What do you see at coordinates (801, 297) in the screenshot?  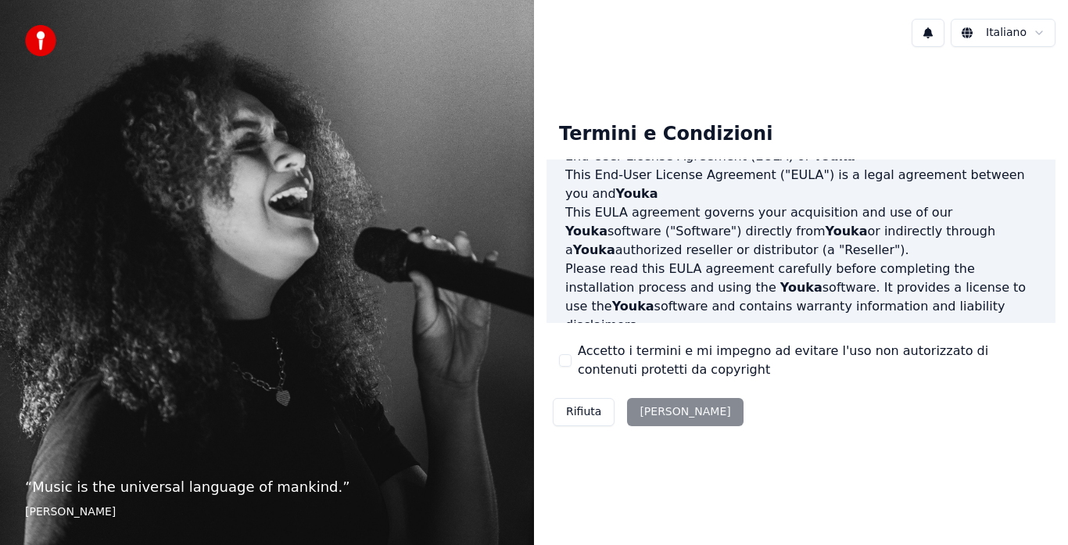 I see `p: Please read this EULA agreement carefully before completing the installation process and using th...` at bounding box center [801, 297].